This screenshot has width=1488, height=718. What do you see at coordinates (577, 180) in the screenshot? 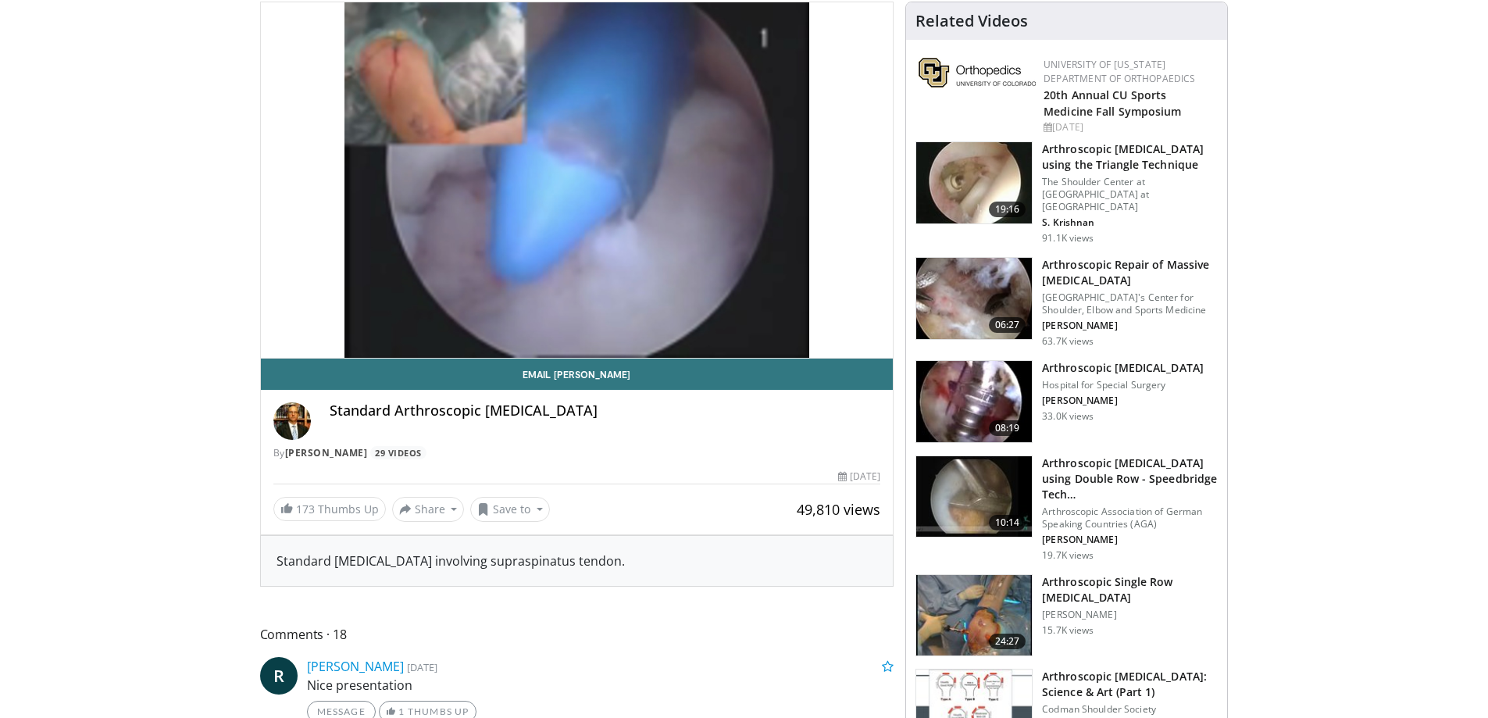
I see `video-js: Video Player` at bounding box center [577, 180].